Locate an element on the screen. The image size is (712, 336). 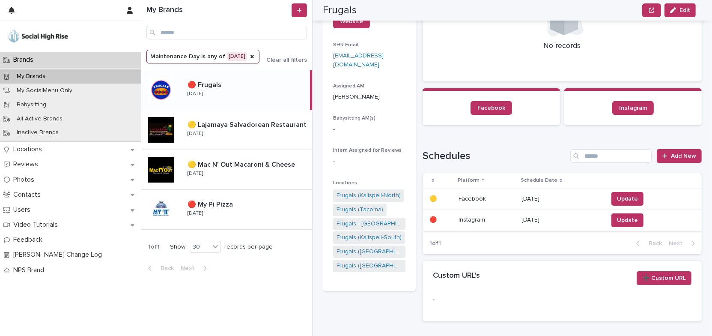
p: 🔴 My Pi Pizza is located at coordinates (211, 203).